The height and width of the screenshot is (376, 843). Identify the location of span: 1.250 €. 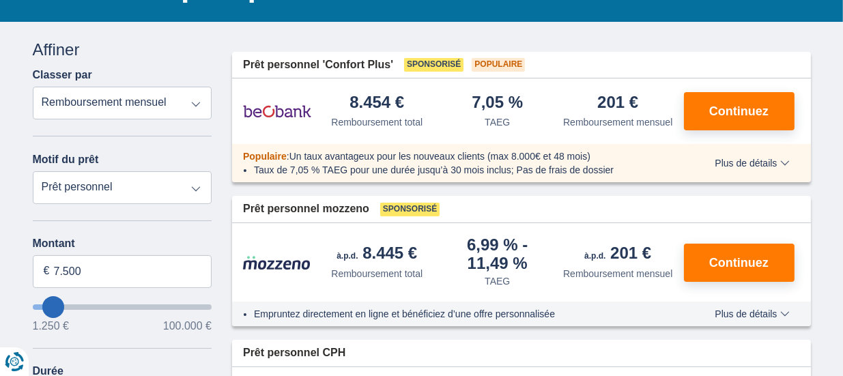
(51, 326).